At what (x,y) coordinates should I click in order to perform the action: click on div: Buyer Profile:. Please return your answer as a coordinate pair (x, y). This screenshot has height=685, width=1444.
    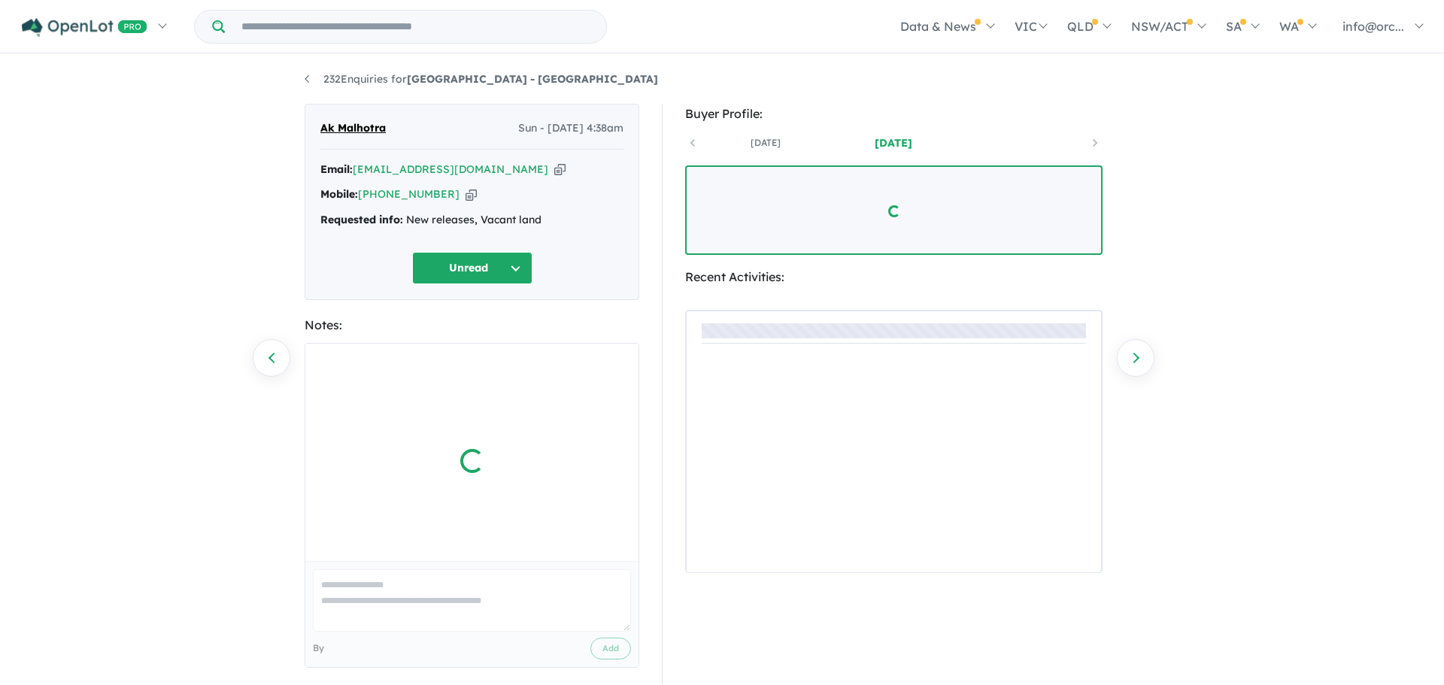
    Looking at the image, I should click on (893, 114).